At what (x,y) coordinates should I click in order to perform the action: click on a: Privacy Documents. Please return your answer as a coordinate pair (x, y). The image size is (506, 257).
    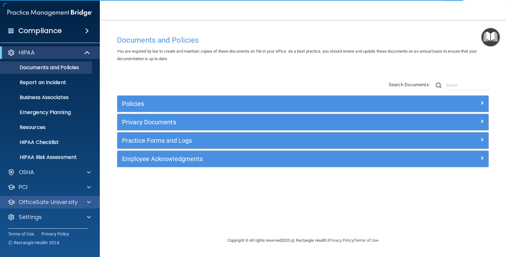
    Looking at the image, I should click on (303, 122).